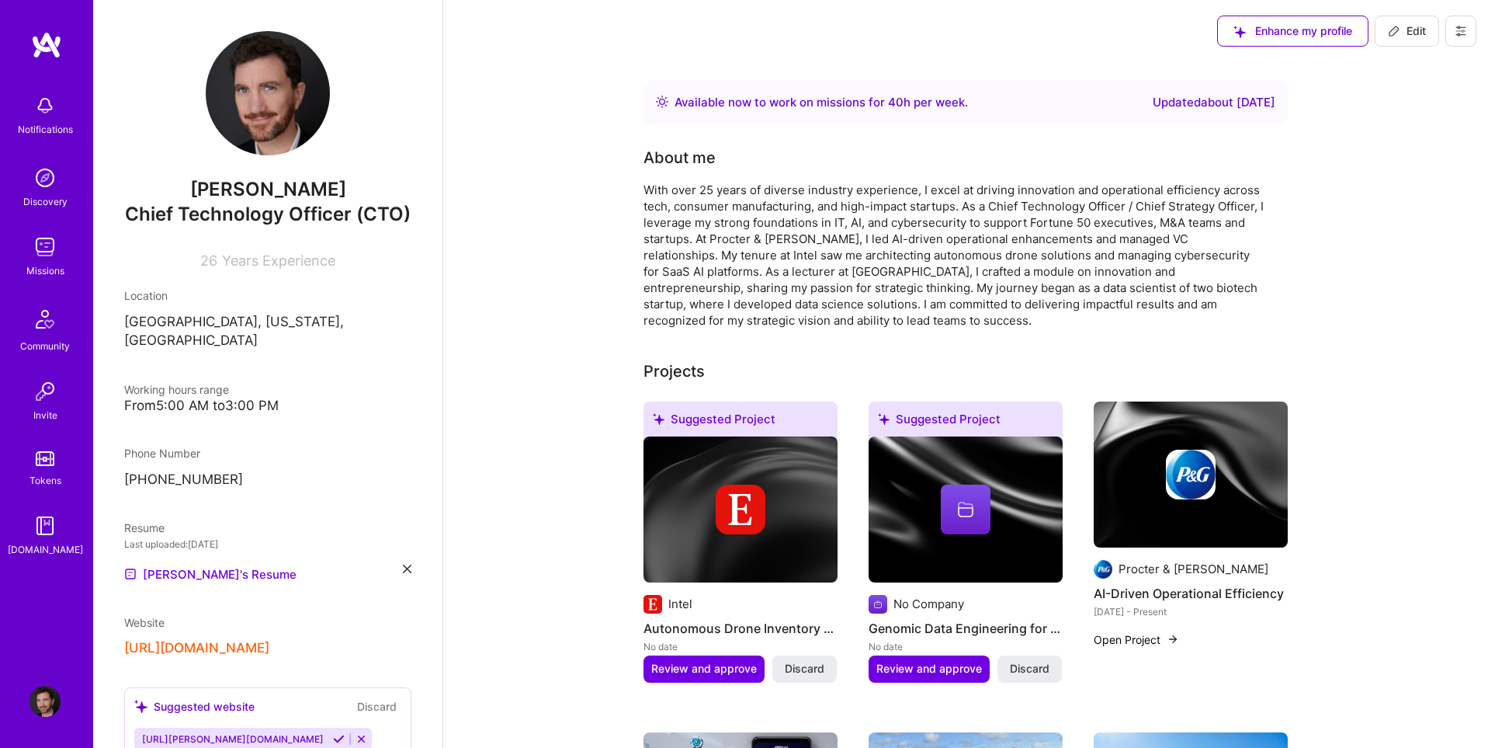 The height and width of the screenshot is (748, 1488). I want to click on div: Intel, so click(680, 603).